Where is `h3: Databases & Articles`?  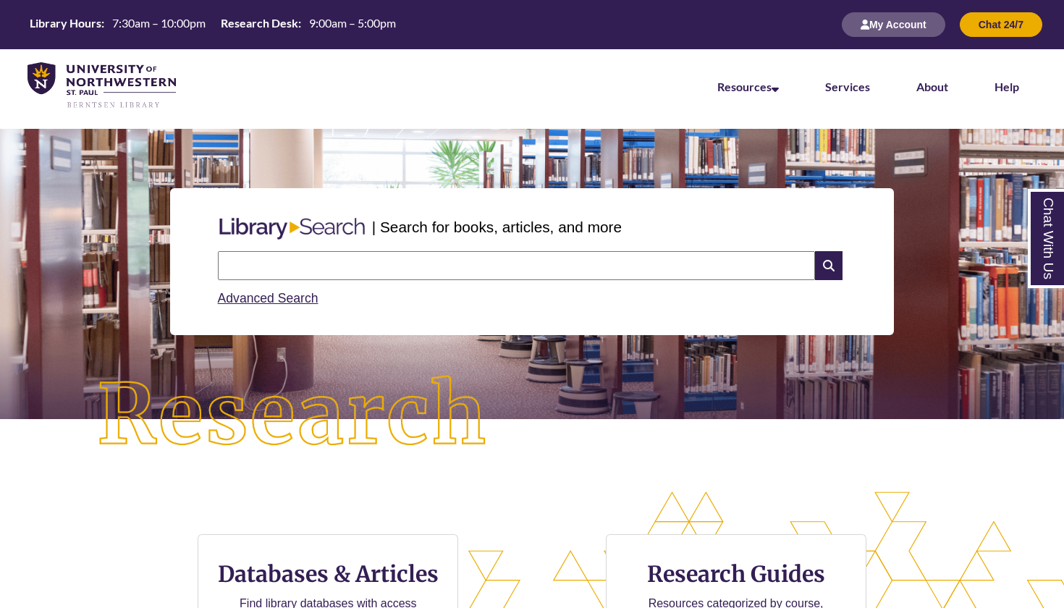
h3: Databases & Articles is located at coordinates (328, 574).